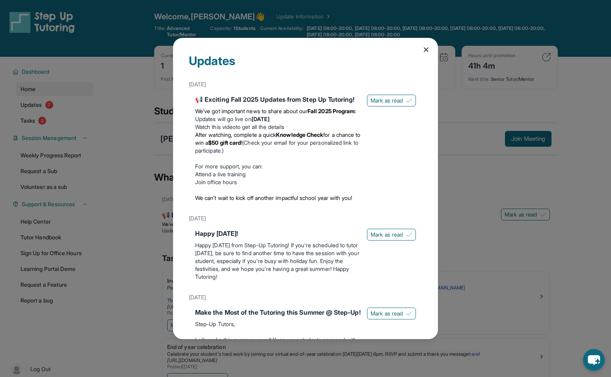  What do you see at coordinates (278, 99) in the screenshot?
I see `div: 📢 Exciting Fall 2025 Updates from Step Up Tutoring!` at bounding box center [278, 99].